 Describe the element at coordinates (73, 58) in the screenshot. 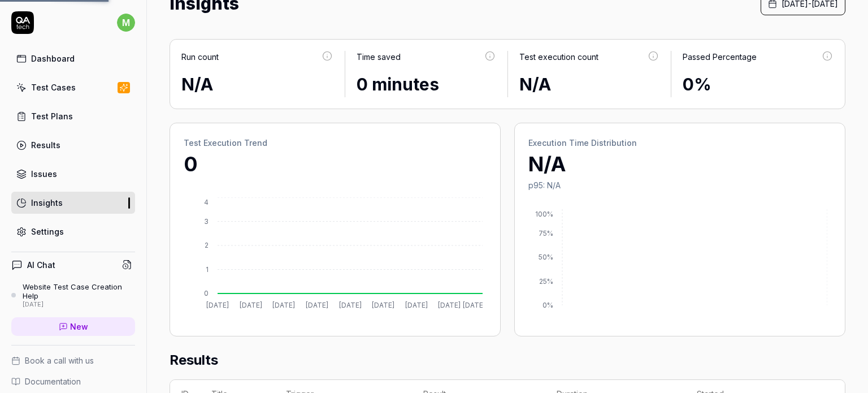

I see `a: Dashboard` at that location.